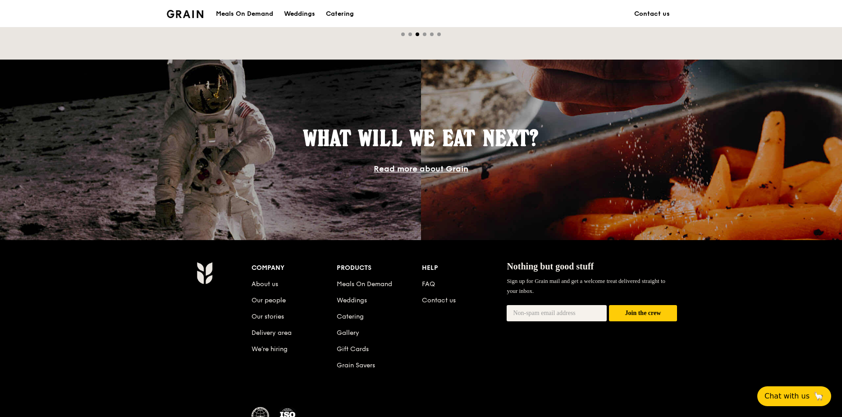  I want to click on a: We’re hiring, so click(270, 349).